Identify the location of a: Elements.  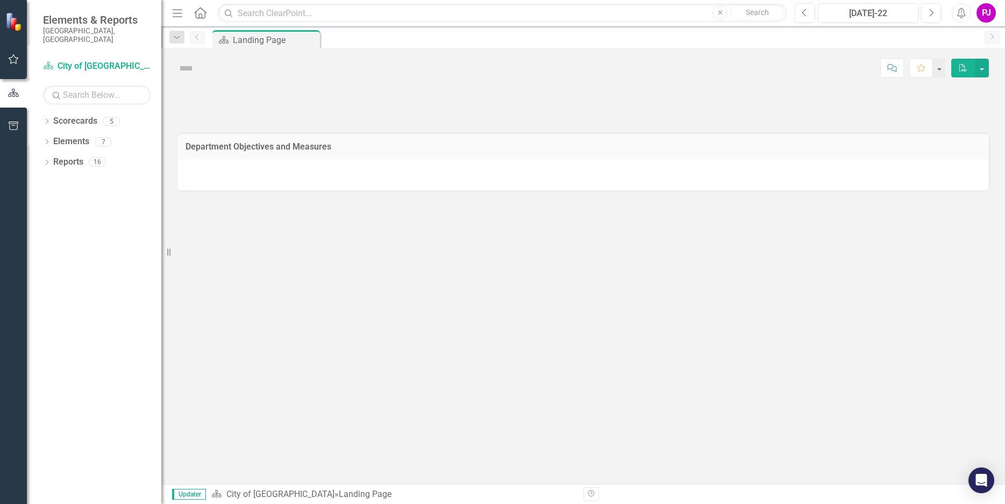
(71, 141).